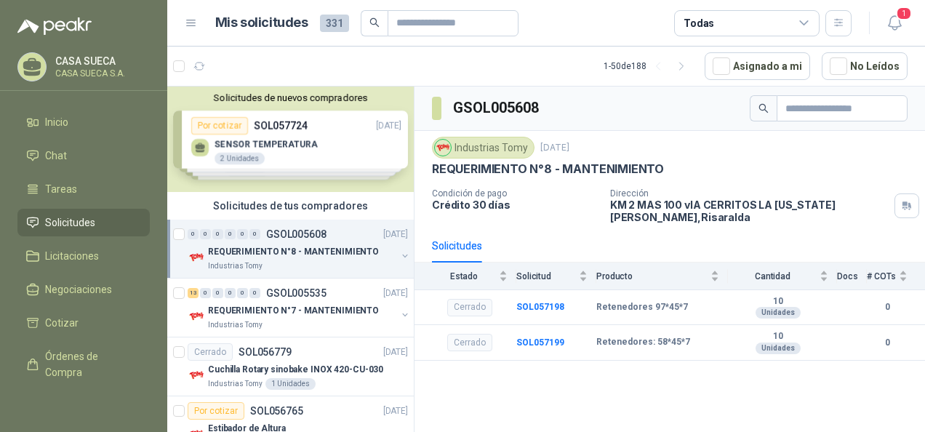  I want to click on a: SOL057199, so click(540, 342).